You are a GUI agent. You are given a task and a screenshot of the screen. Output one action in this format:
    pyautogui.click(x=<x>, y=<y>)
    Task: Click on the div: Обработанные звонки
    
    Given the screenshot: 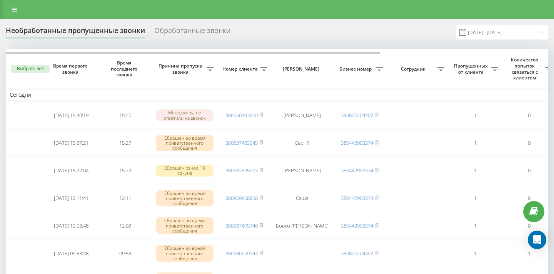 What is the action you would take?
    pyautogui.click(x=192, y=32)
    